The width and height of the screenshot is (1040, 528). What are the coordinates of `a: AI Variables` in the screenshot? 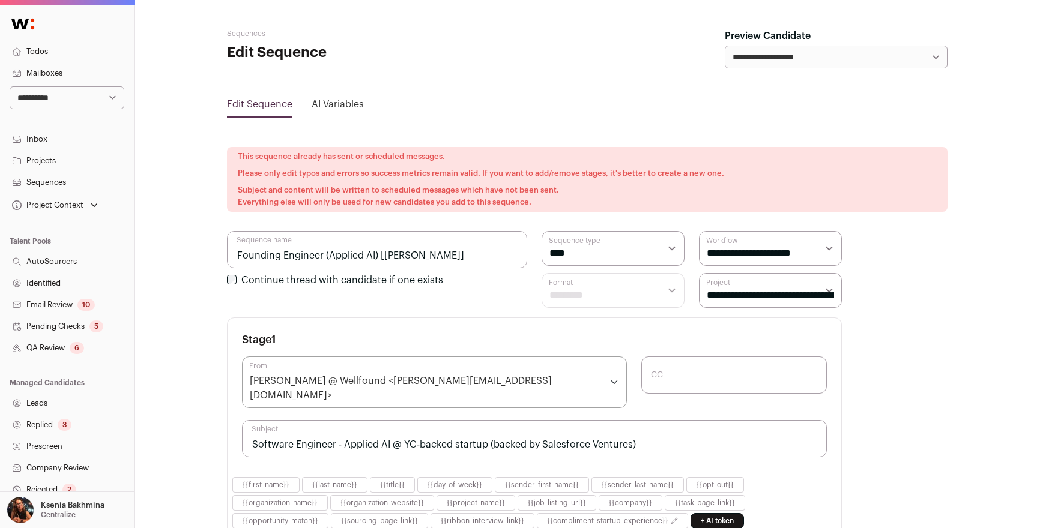 It's located at (337, 104).